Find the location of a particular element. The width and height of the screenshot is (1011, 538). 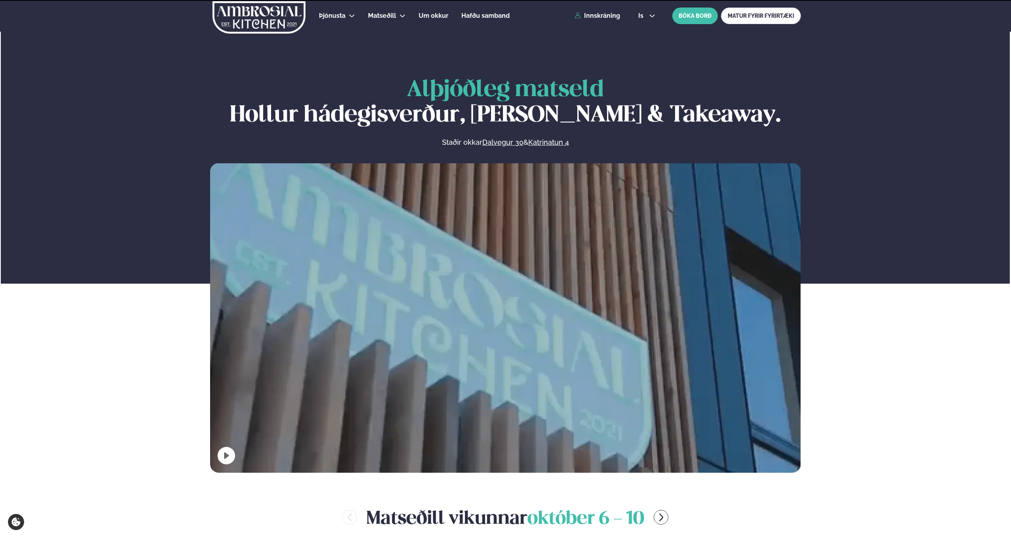

a: Um okkur is located at coordinates (433, 16).